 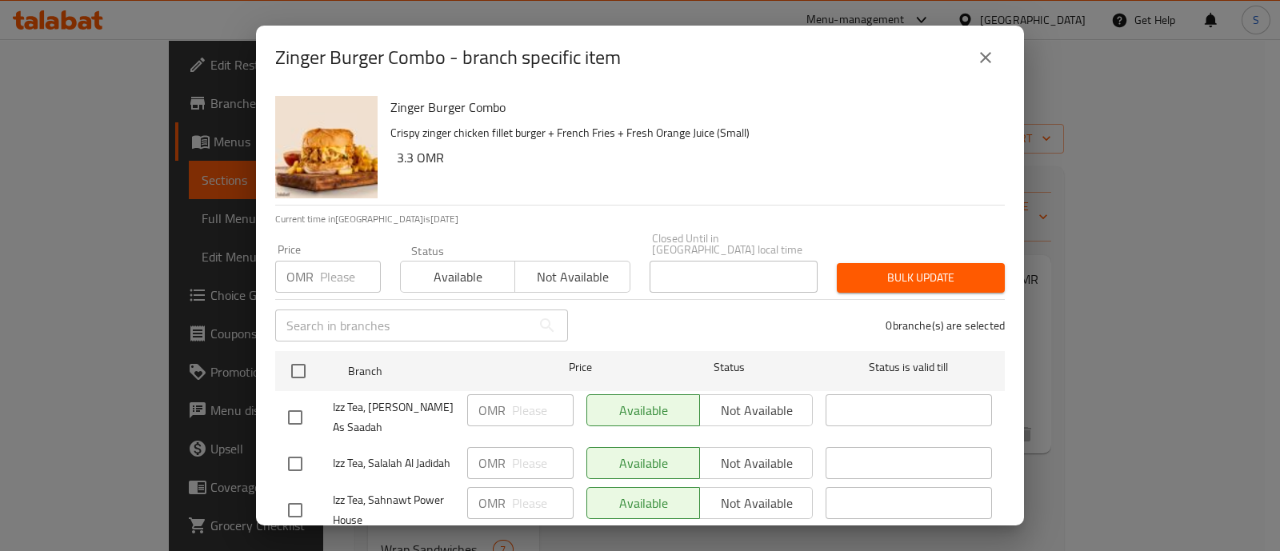 I want to click on button: close, so click(x=985, y=58).